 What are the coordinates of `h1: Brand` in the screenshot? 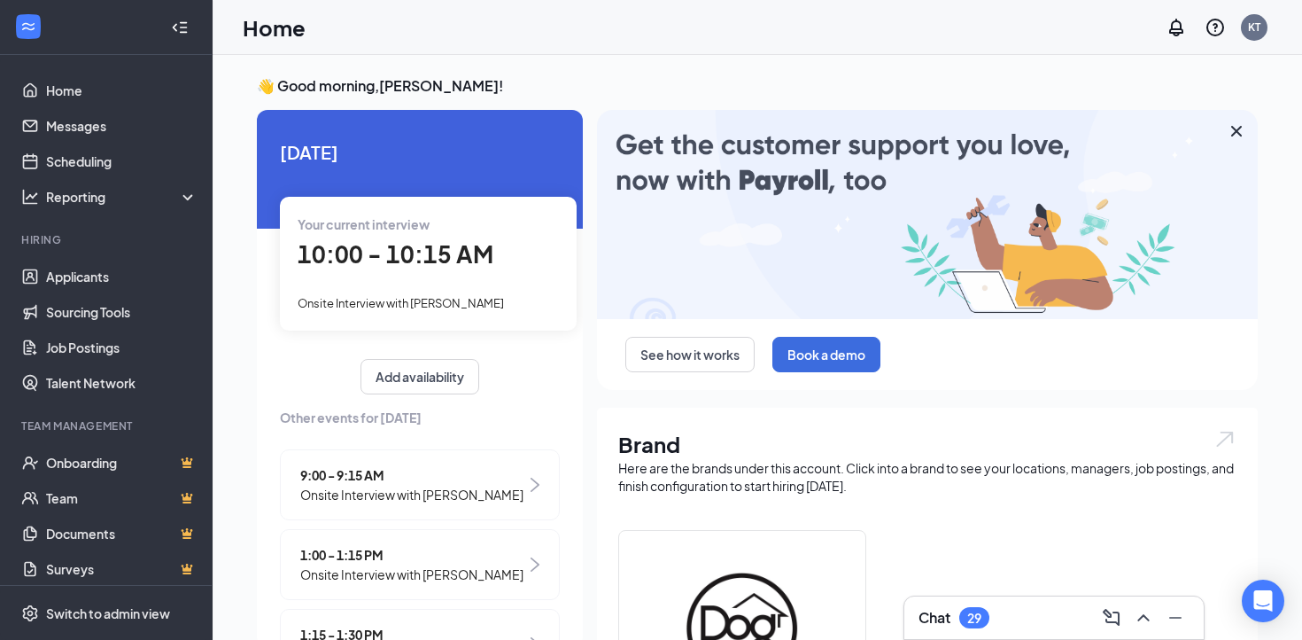 It's located at (928, 444).